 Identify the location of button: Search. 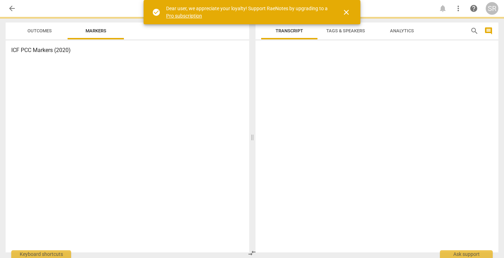
(474, 31).